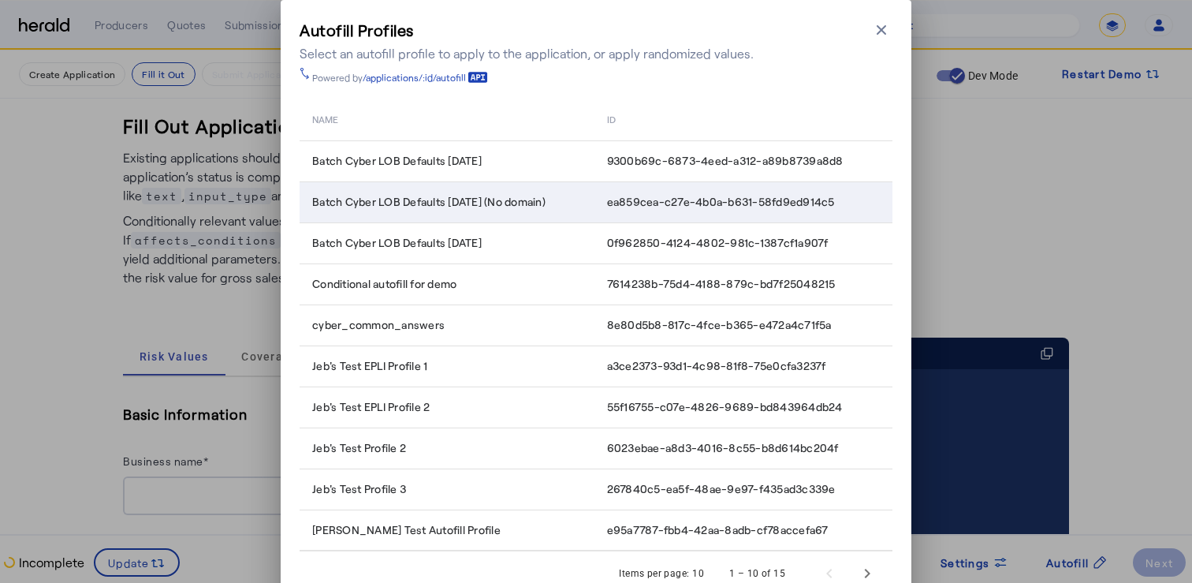 This screenshot has height=583, width=1192. What do you see at coordinates (721, 202) in the screenshot?
I see `span: ea859cea-c27e-4b0a-b631-58fd9ed914c5` at bounding box center [721, 202].